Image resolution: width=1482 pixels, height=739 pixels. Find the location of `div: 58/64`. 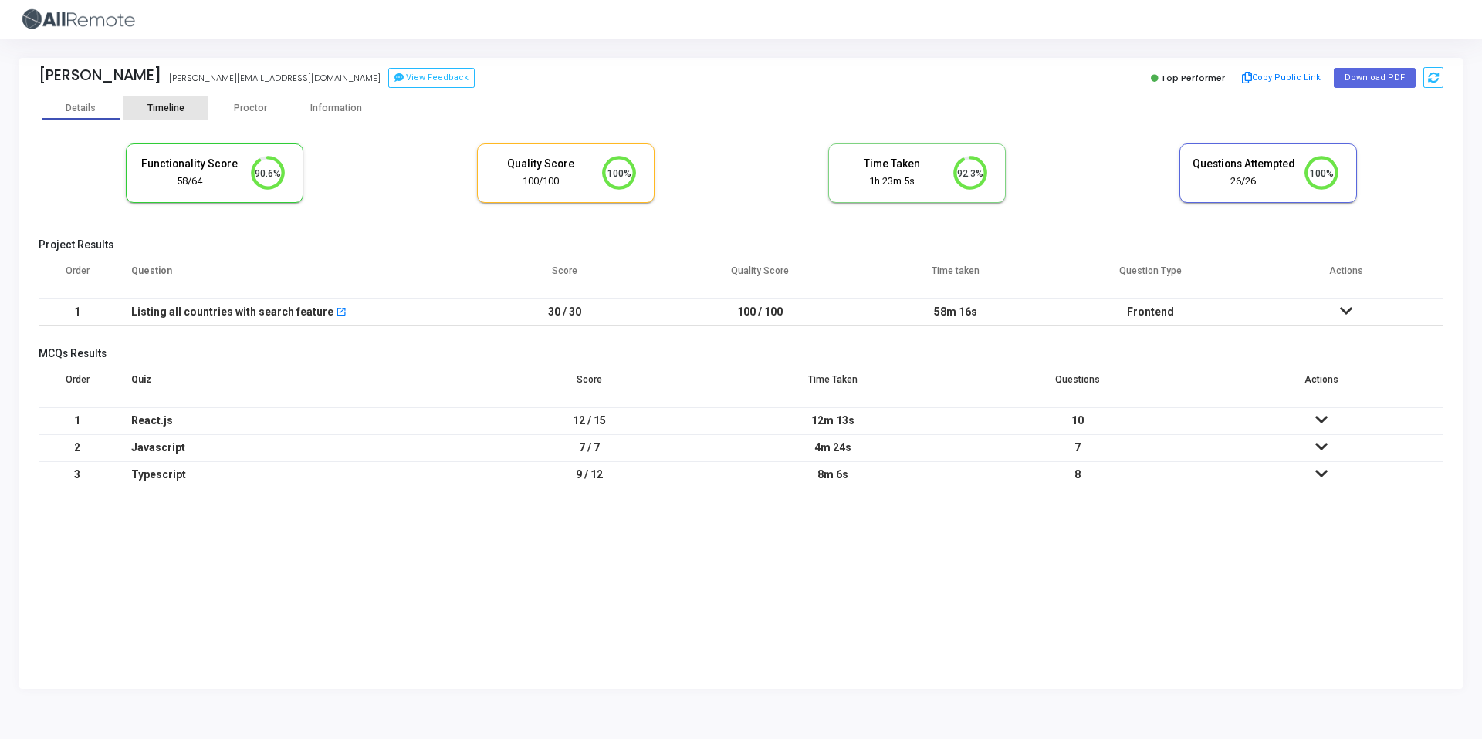

div: 58/64 is located at coordinates (190, 181).